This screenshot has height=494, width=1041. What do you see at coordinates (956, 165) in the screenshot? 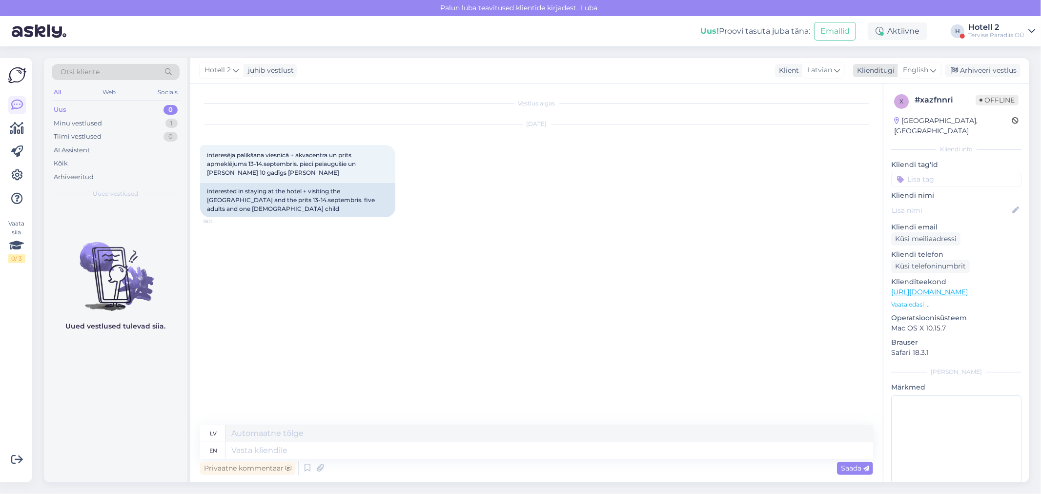
I see `p: Kliendi tag'id` at bounding box center [956, 165].